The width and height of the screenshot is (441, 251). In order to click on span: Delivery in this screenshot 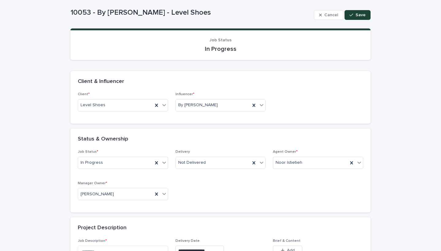, I will do `click(183, 152)`.